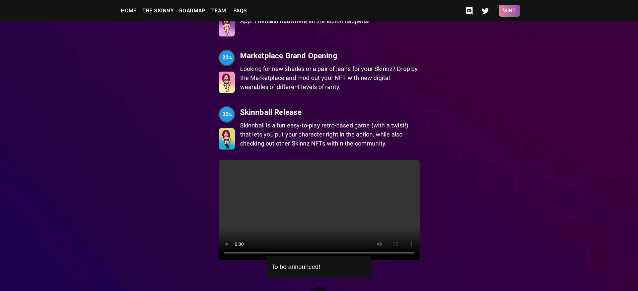 This screenshot has width=638, height=291. I want to click on img: Marketplace Grand Opening, so click(227, 82).